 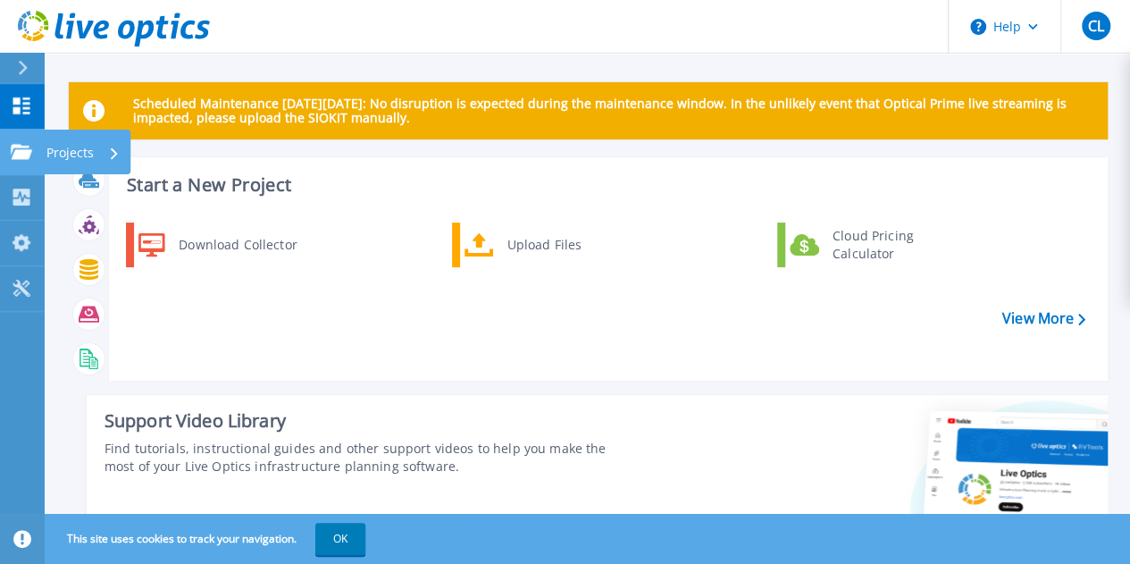 I want to click on button: OK, so click(x=340, y=539).